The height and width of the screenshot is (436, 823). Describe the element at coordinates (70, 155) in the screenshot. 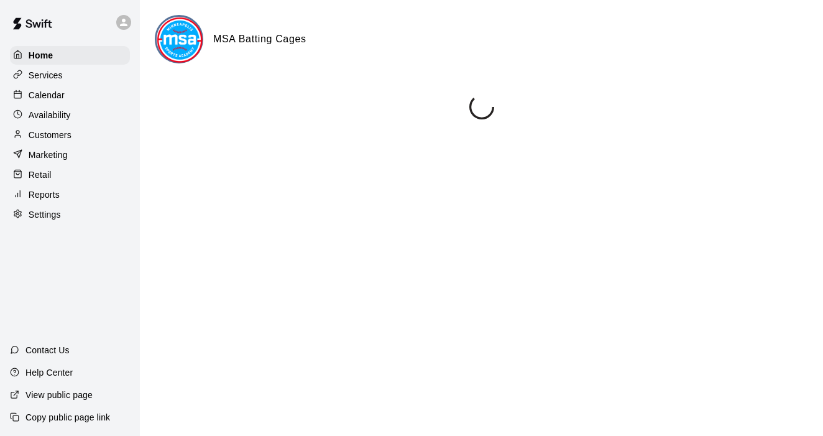

I see `div: Marketing` at that location.